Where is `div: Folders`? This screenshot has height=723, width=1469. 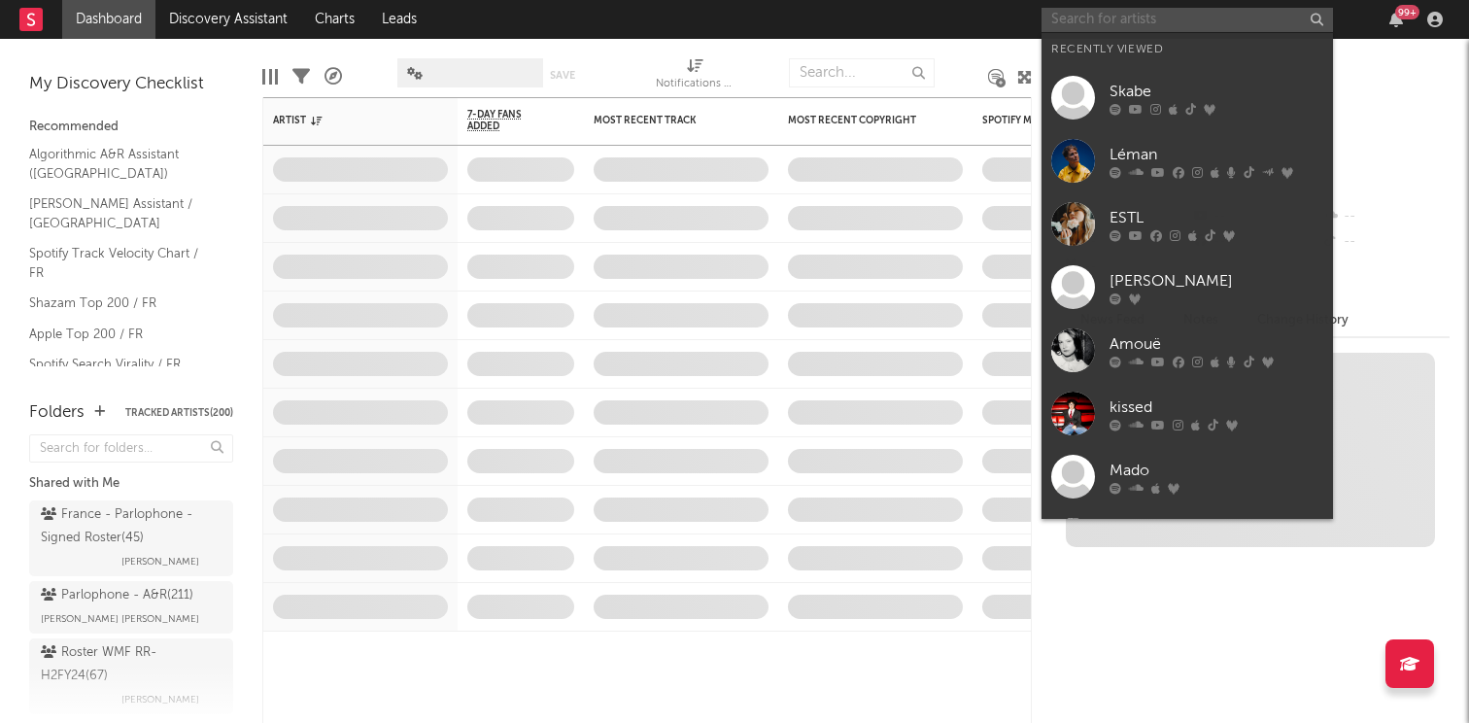 div: Folders is located at coordinates (56, 413).